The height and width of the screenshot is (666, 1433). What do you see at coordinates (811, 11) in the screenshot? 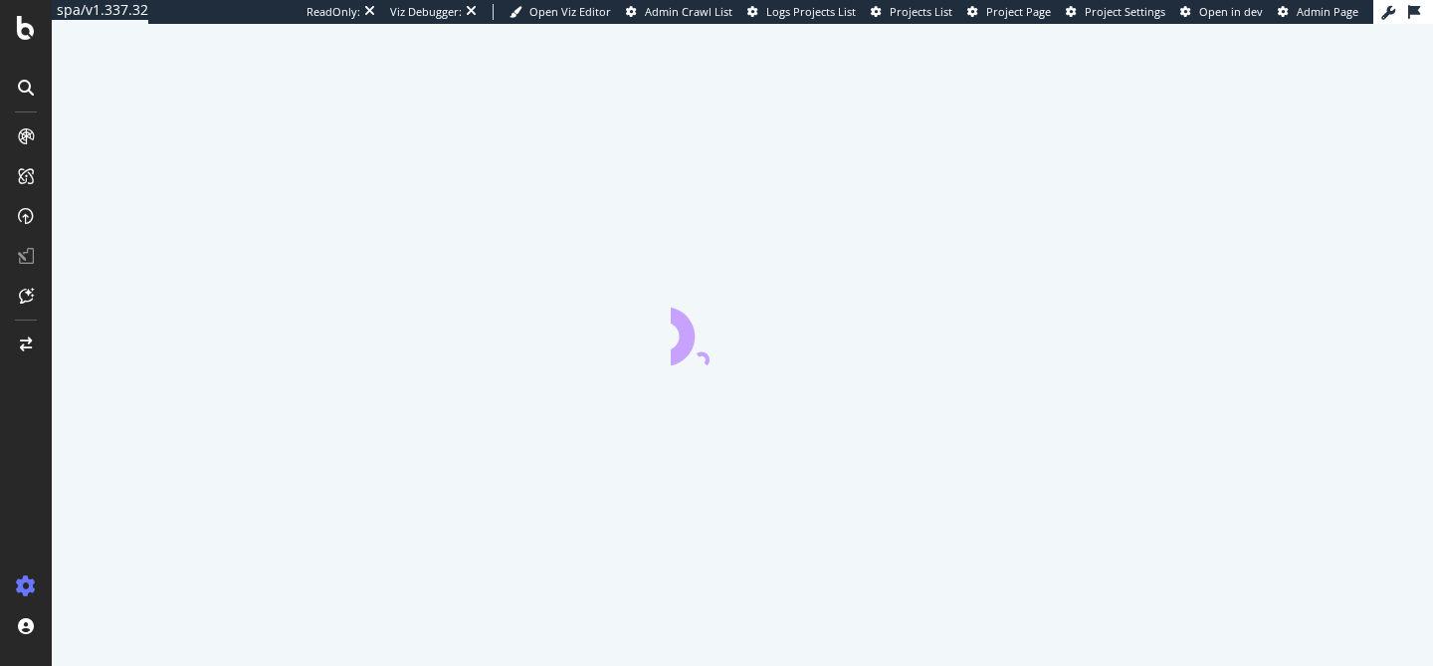
I see `span: Logs Projects List` at bounding box center [811, 11].